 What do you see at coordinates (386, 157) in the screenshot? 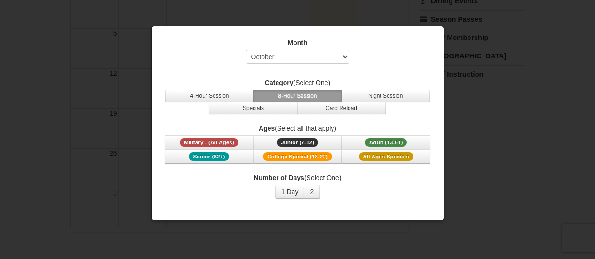
I see `span: All Ages Specials` at bounding box center [386, 157].